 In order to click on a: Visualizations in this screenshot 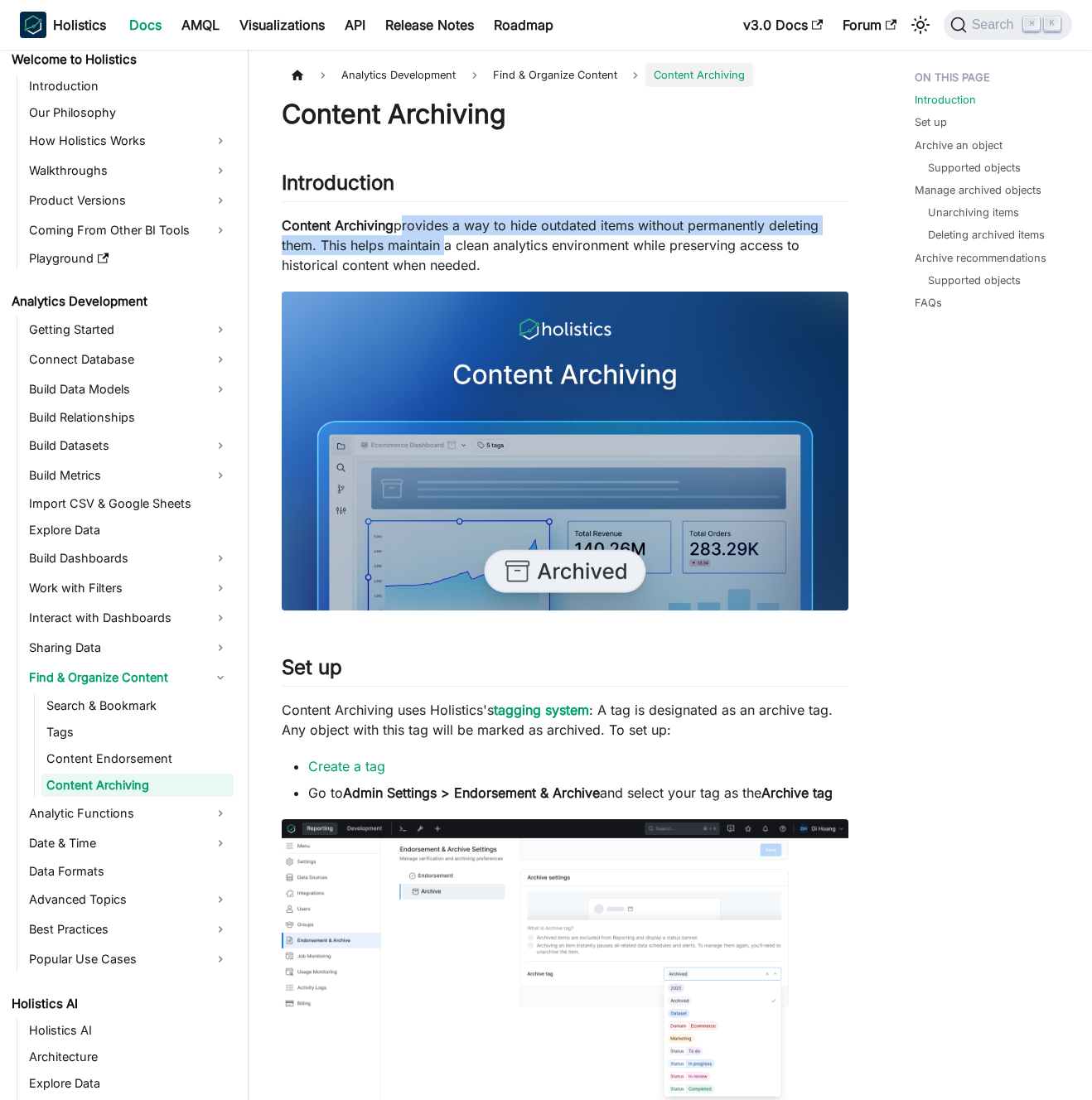, I will do `click(281, 25)`.